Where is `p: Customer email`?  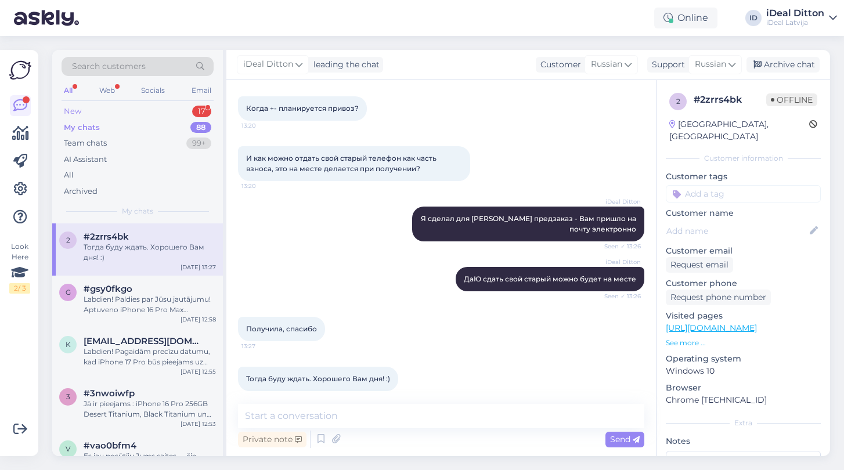
p: Customer email is located at coordinates (743, 251).